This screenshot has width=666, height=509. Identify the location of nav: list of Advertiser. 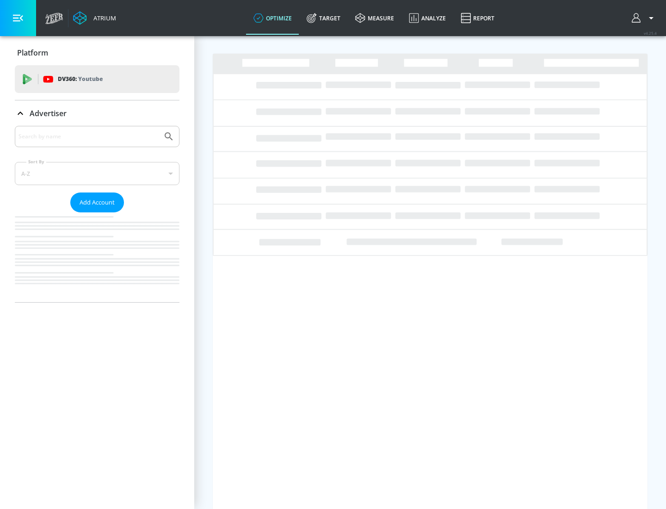
(97, 257).